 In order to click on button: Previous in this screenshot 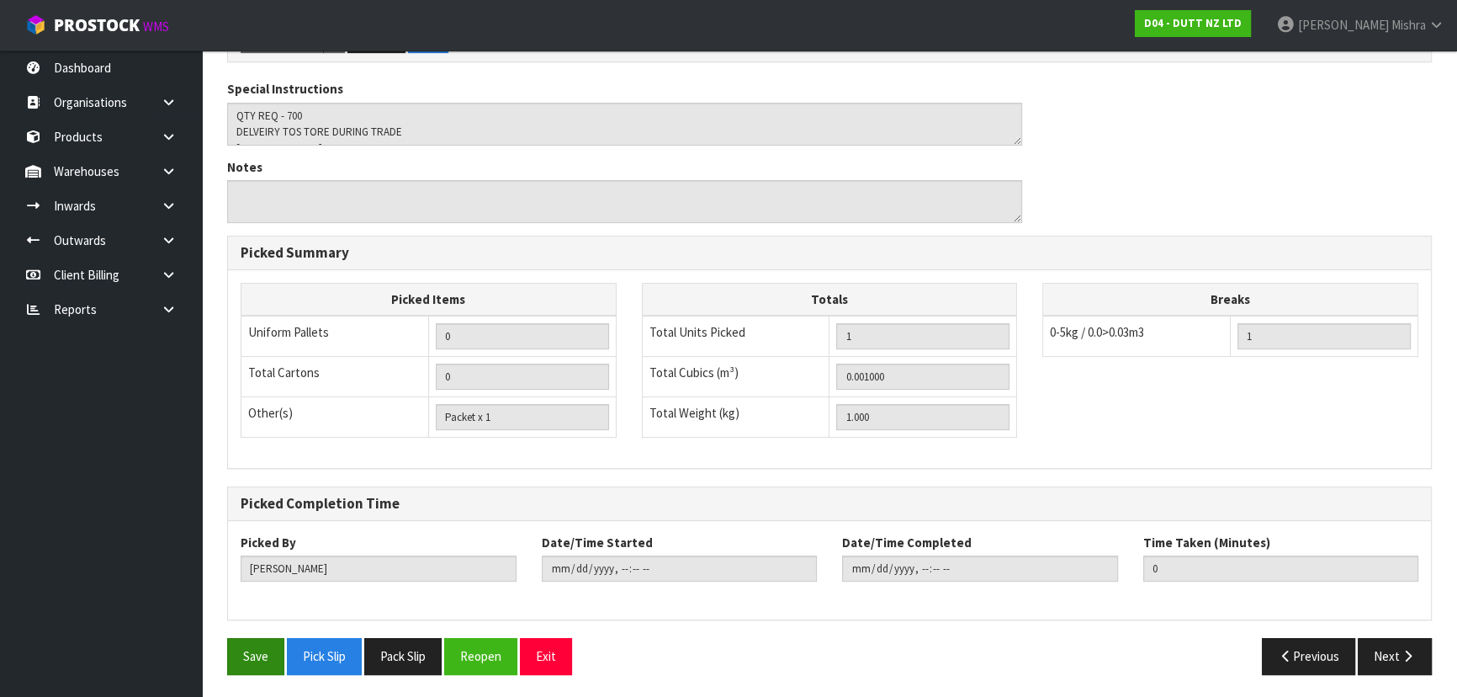, I will do `click(1309, 655)`.